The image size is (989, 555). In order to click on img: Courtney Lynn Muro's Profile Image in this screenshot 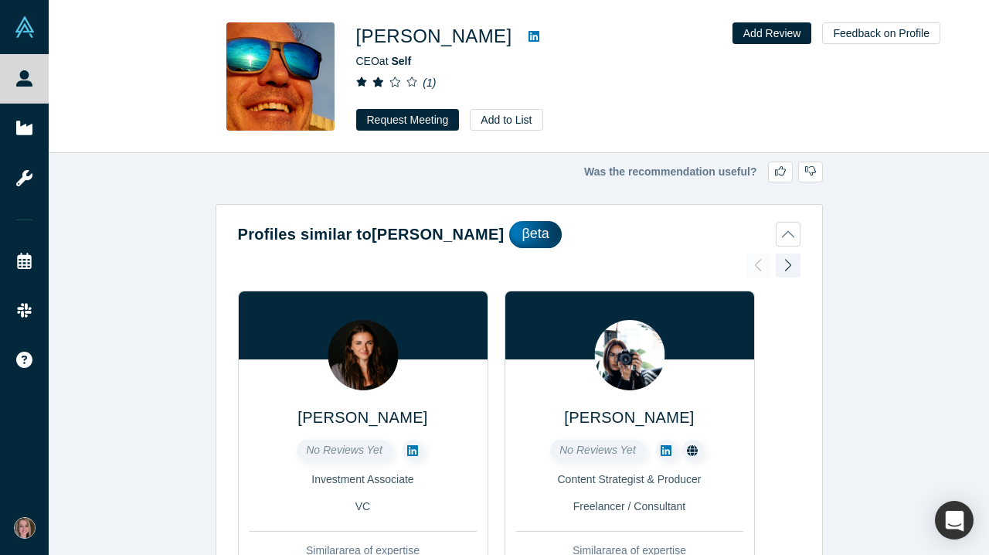, I will do `click(629, 355)`.